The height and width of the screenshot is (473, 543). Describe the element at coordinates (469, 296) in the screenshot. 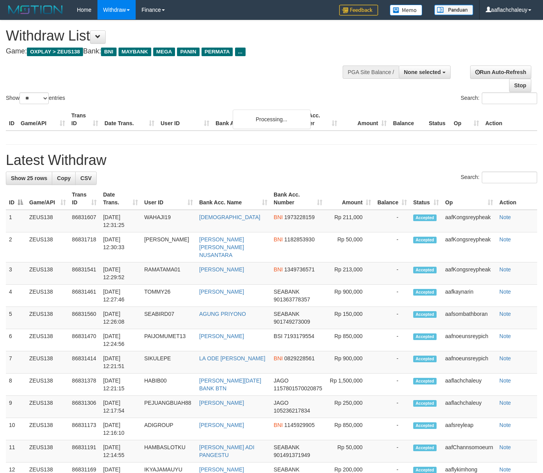

I see `td: aafkaynarin` at that location.